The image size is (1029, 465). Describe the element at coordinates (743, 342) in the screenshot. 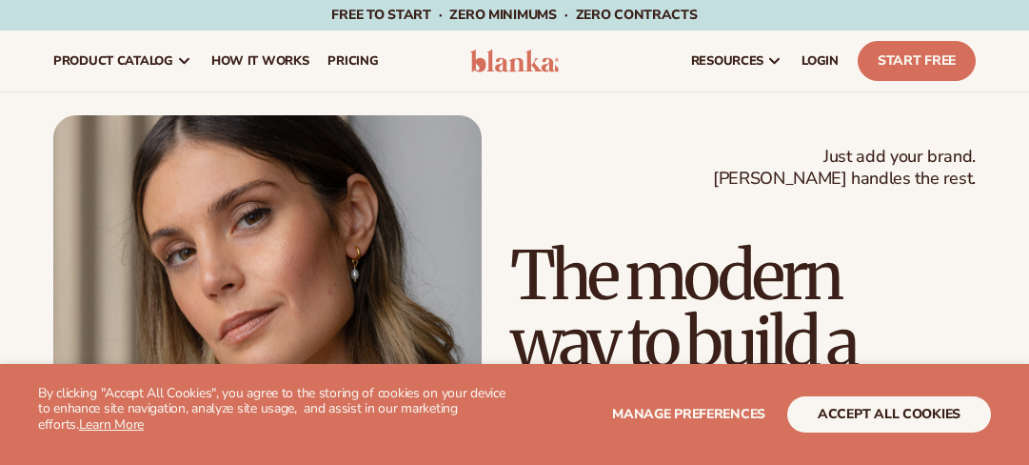

I see `h1: The modern way to build a brand` at that location.